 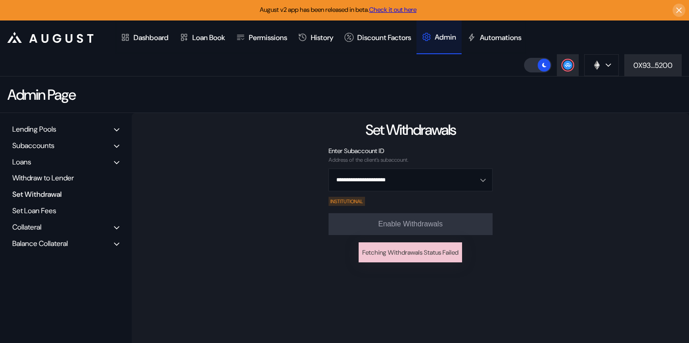 What do you see at coordinates (40, 243) in the screenshot?
I see `div: Balance Collateral` at bounding box center [40, 243].